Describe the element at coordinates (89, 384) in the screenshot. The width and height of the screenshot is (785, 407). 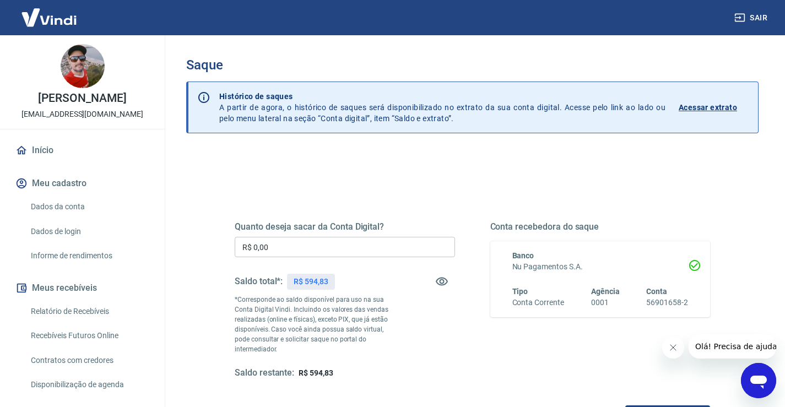
I see `a: Disponibilização de agenda` at that location.